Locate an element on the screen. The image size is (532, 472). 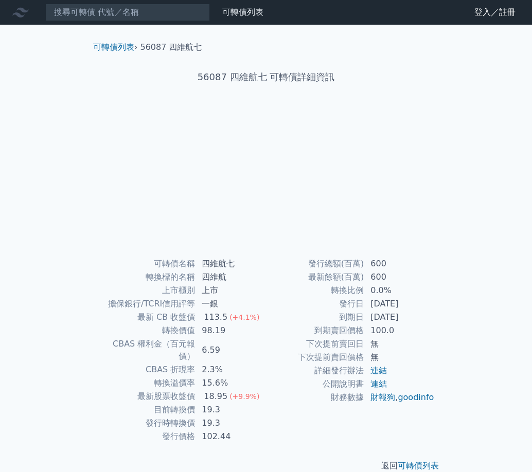
td: 轉換溢價率 is located at coordinates (146, 383).